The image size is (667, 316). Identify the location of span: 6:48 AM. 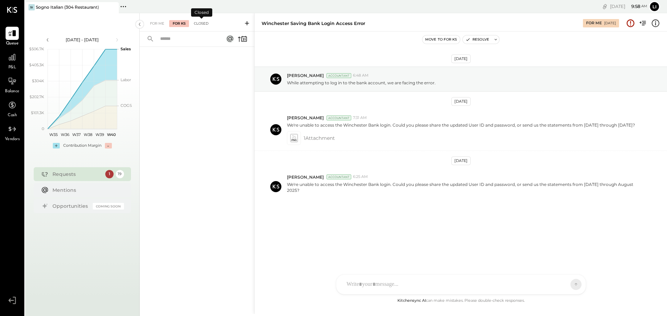
(360, 76).